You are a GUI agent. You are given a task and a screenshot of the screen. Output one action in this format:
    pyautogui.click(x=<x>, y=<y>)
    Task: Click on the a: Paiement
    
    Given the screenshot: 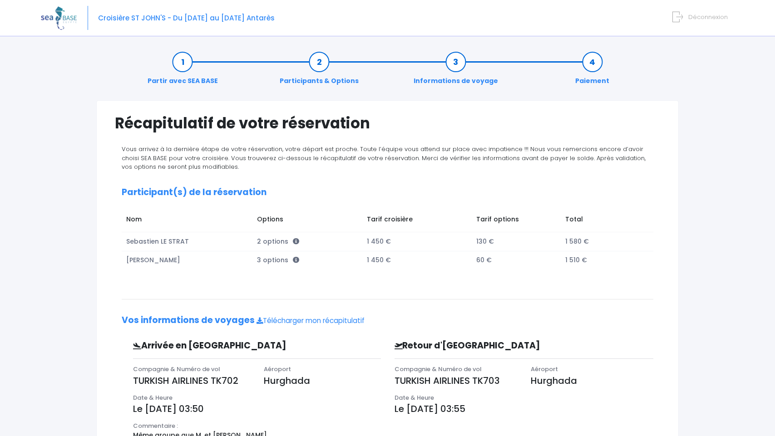 What is the action you would take?
    pyautogui.click(x=592, y=71)
    